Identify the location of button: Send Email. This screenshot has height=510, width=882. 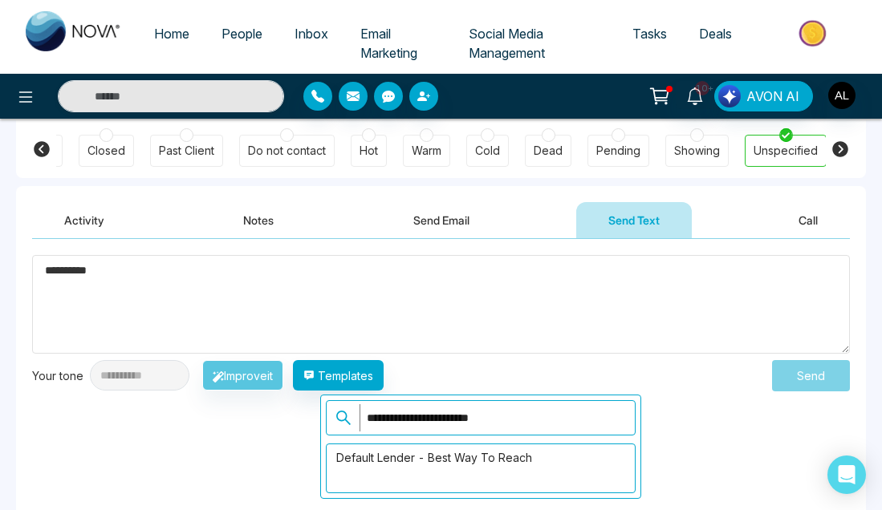
(441, 220).